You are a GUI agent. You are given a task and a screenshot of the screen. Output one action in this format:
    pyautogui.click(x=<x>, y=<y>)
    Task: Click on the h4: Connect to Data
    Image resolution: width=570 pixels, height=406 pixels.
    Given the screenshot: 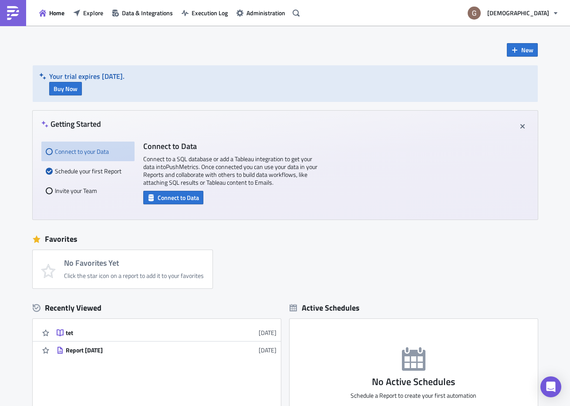 What is the action you would take?
    pyautogui.click(x=230, y=146)
    